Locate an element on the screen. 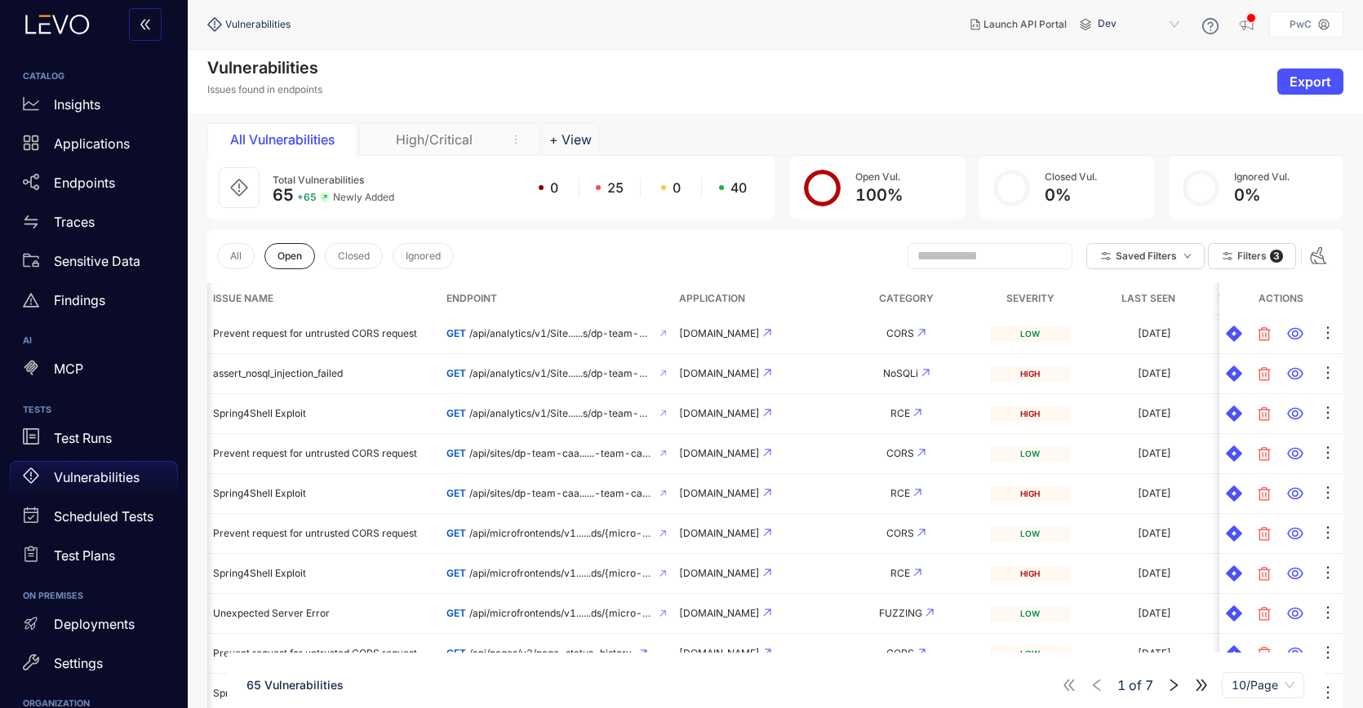 The image size is (1363, 708). button: Export is located at coordinates (1310, 82).